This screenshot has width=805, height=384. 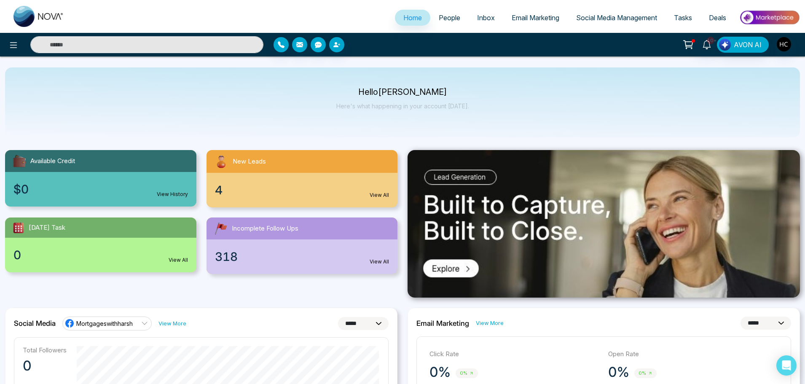 What do you see at coordinates (693, 354) in the screenshot?
I see `p: Open Rate` at bounding box center [693, 354].